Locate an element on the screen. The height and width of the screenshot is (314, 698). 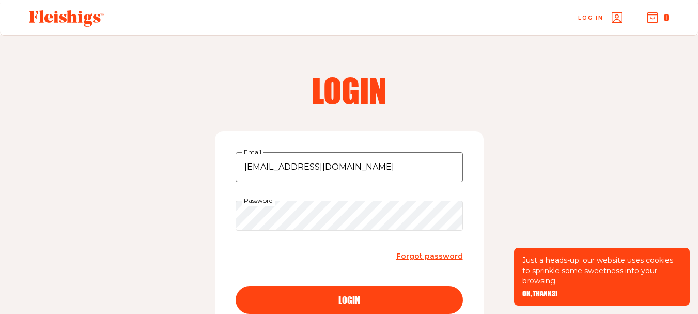
button: Log in is located at coordinates (600, 18).